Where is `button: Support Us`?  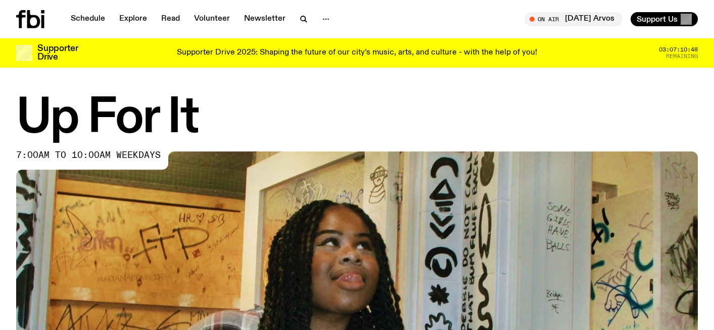
button: Support Us is located at coordinates (664, 19).